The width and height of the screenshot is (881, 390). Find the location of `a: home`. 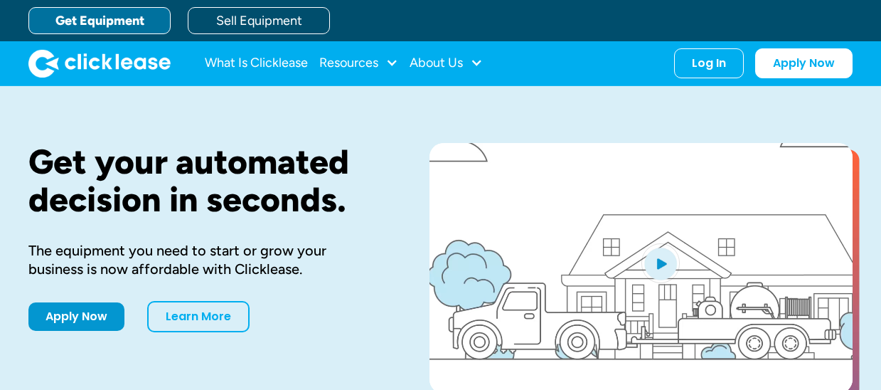

a: home is located at coordinates (100, 63).